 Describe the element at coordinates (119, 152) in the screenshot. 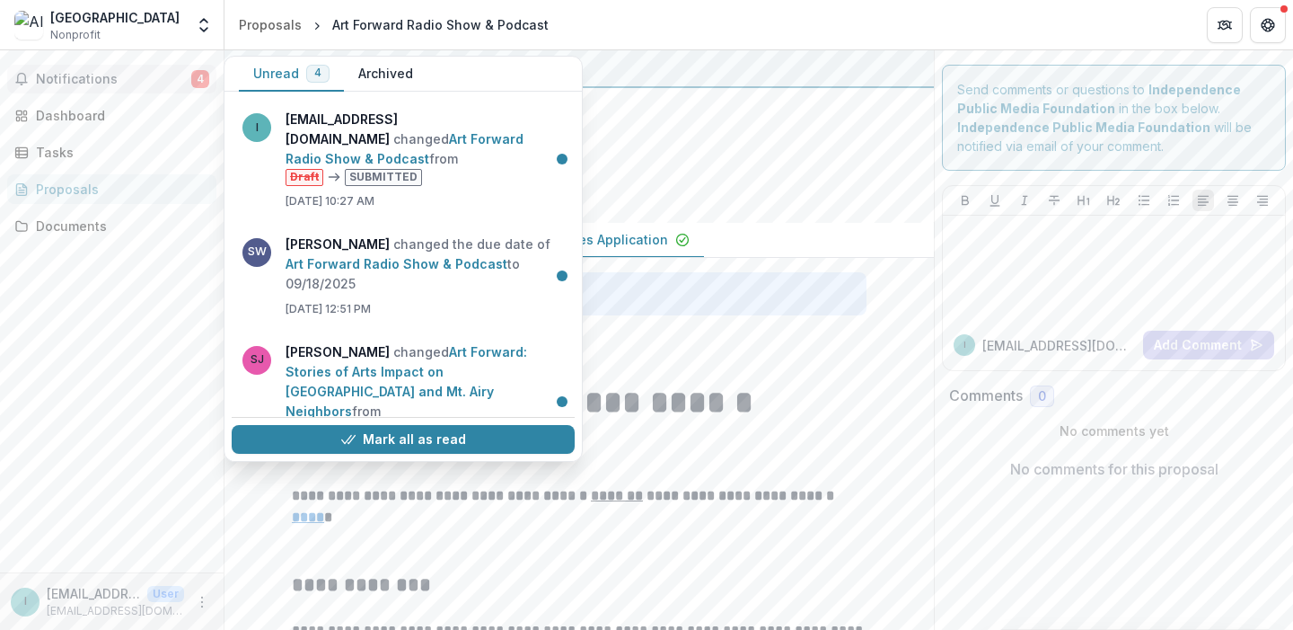

I see `div: Tasks` at that location.